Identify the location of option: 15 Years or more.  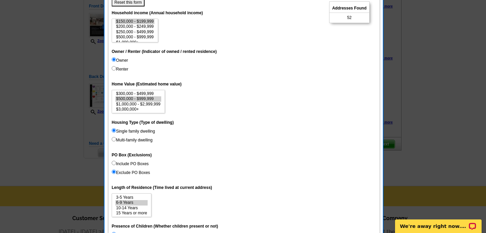
(131, 213).